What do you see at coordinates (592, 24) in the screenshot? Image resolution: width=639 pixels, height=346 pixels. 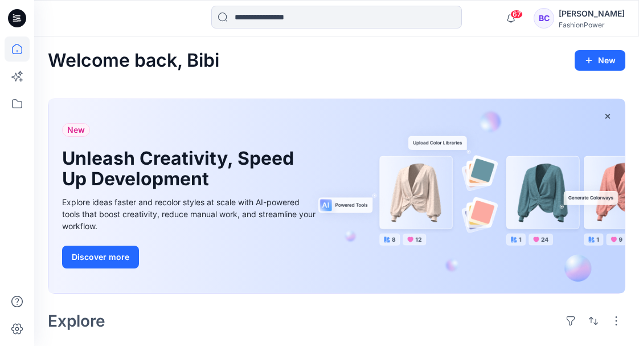 I see `div: FashionPower` at bounding box center [592, 24].